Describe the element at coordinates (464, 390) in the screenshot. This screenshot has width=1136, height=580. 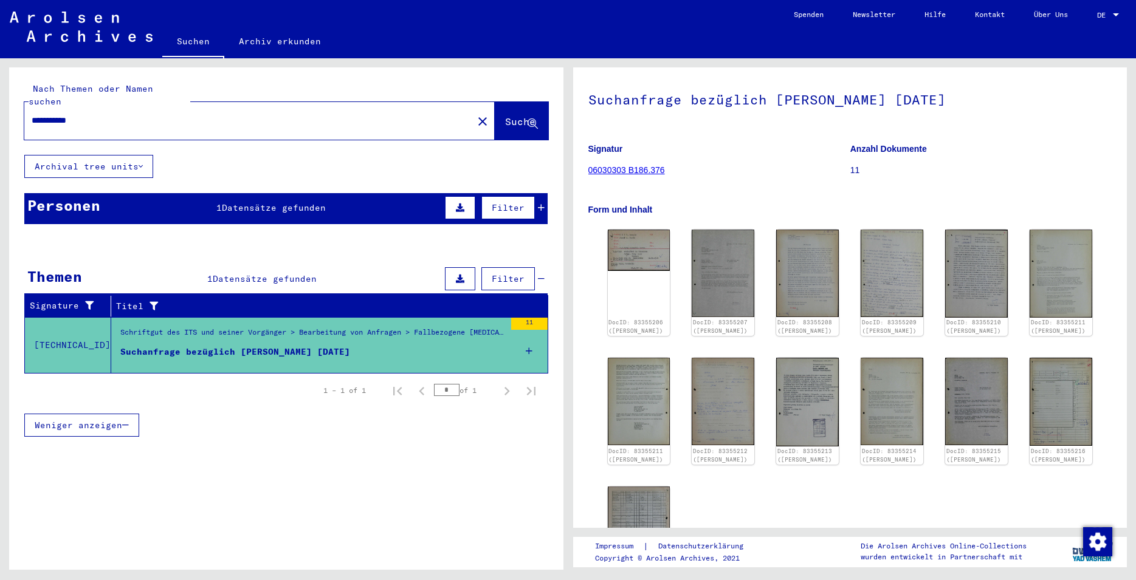
I see `div: of 1` at that location.